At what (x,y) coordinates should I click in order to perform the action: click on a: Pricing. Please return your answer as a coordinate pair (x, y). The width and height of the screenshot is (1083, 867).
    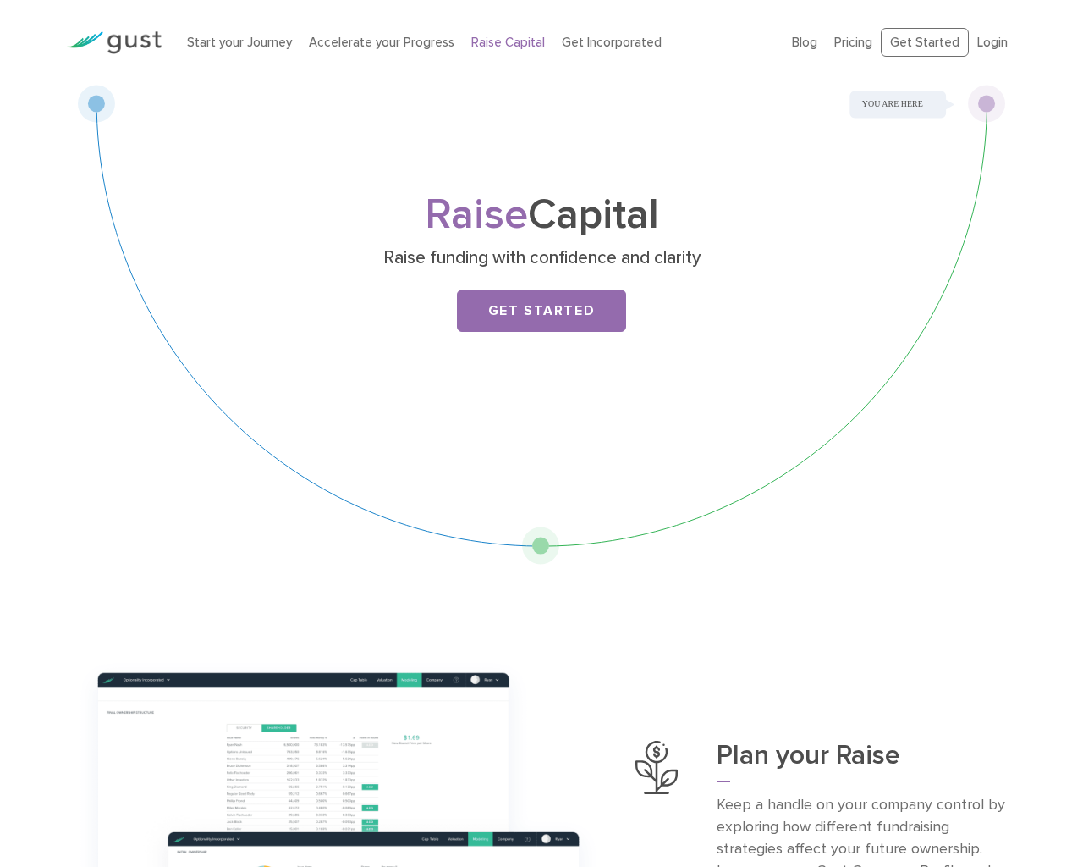
    Looking at the image, I should click on (853, 42).